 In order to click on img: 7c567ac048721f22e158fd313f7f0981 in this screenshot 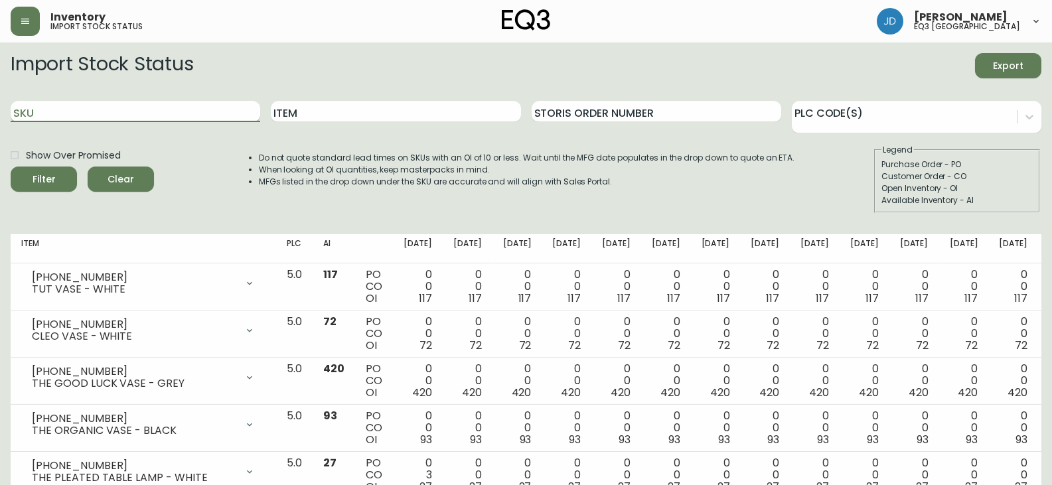, I will do `click(890, 21)`.